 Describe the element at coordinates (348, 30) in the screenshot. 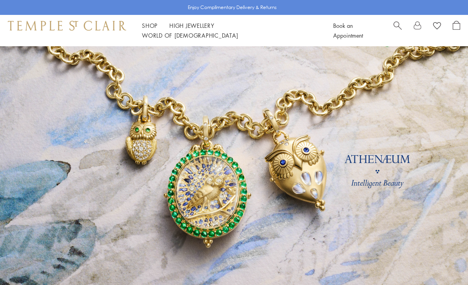

I see `a: Book an Appointment` at that location.